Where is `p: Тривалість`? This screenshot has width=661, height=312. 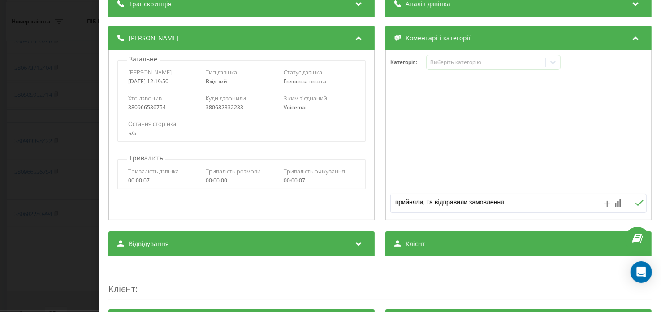 p: Тривалість is located at coordinates (146, 158).